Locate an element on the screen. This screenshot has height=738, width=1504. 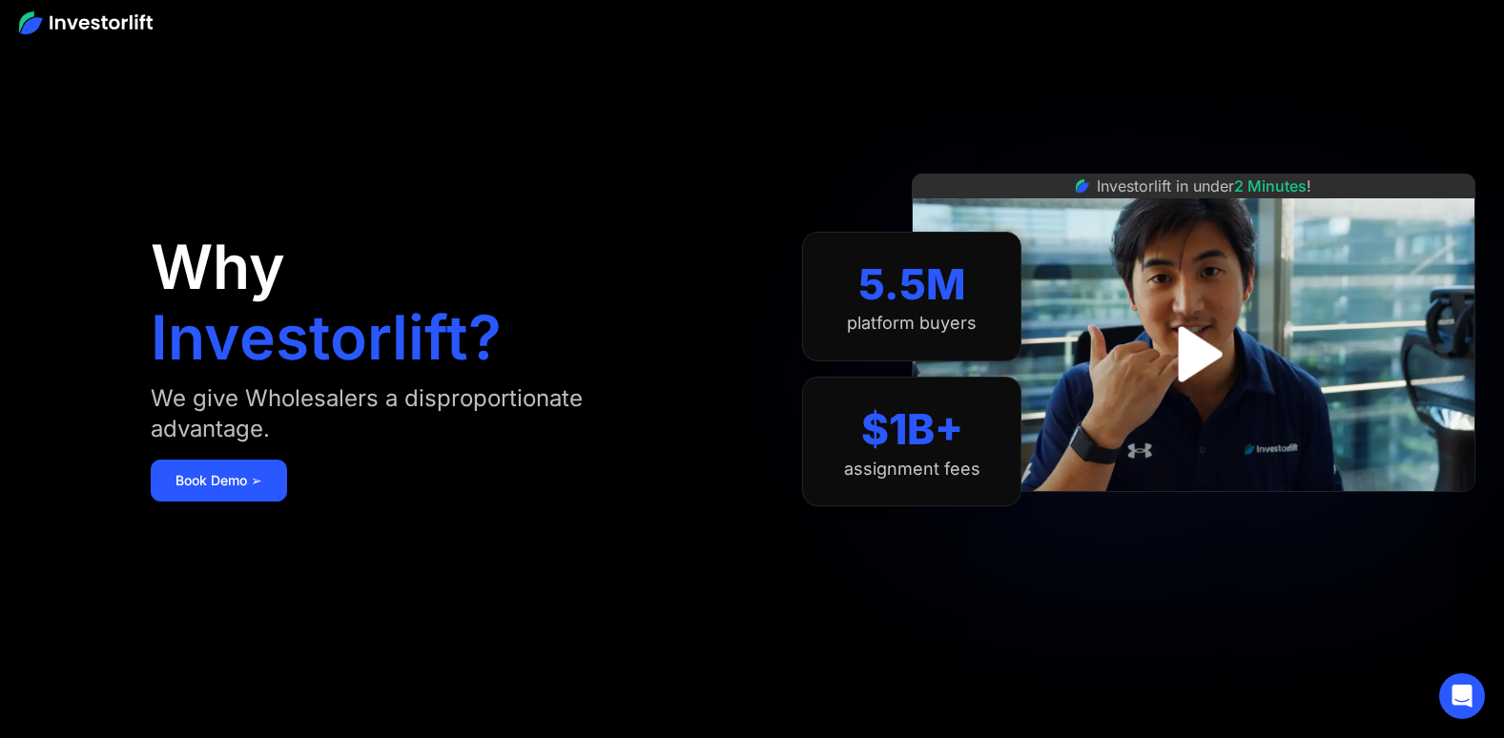
span: 2 Minutes is located at coordinates (1271, 186).